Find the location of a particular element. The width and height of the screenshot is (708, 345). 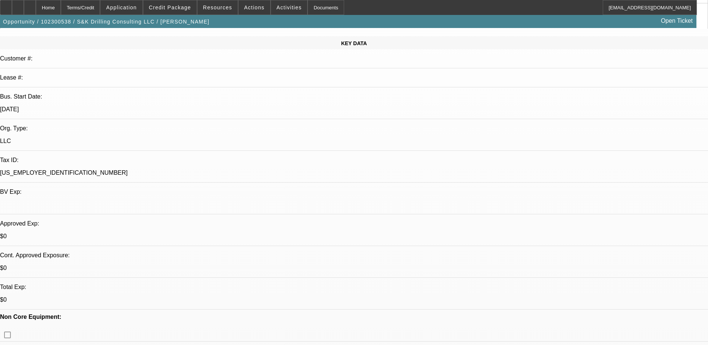

button: Resources is located at coordinates (218, 7).